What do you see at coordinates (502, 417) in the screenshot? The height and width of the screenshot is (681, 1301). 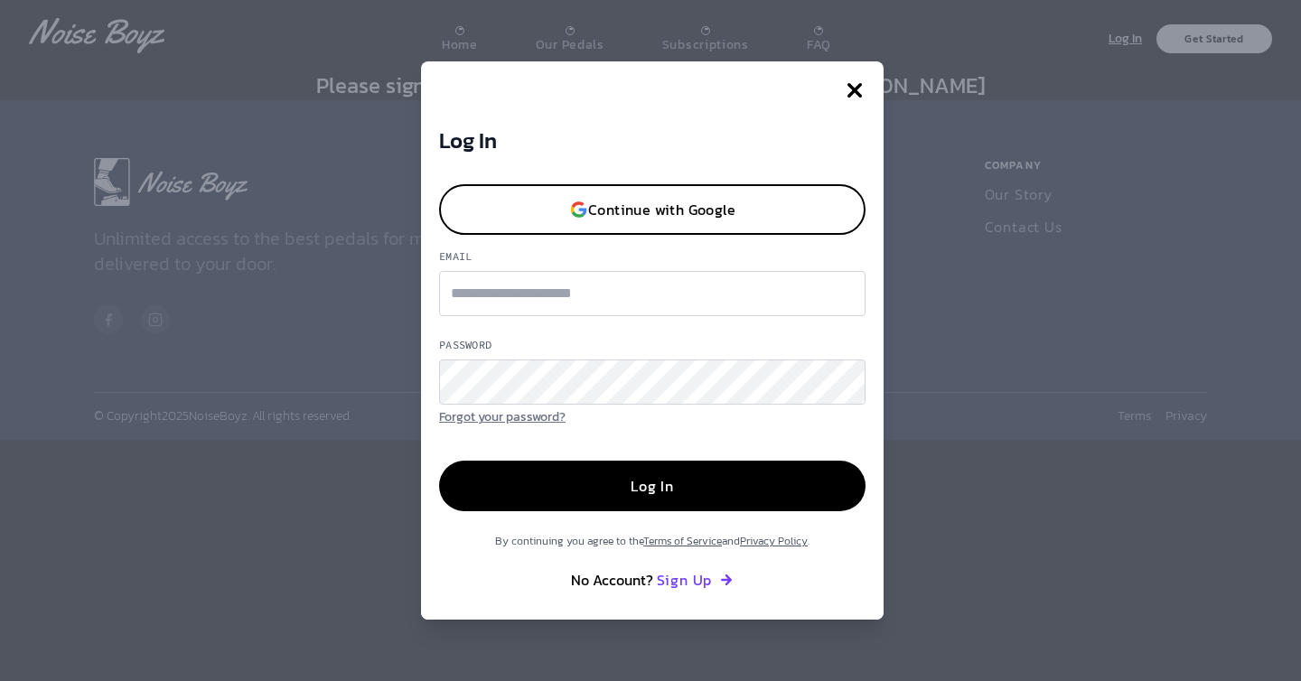 I see `button: Forgot your password?` at bounding box center [502, 417].